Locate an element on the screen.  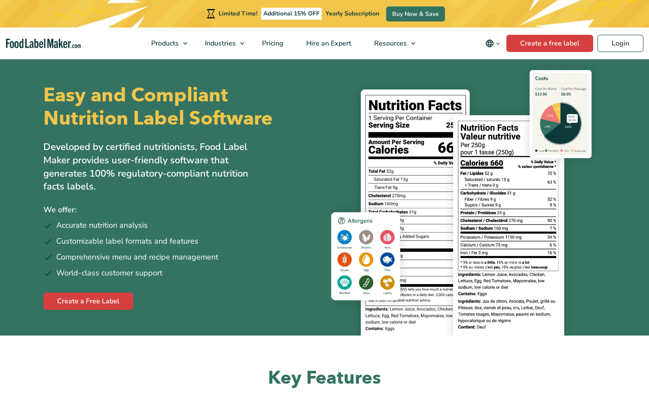
span: Additional 15% OFF is located at coordinates (291, 14).